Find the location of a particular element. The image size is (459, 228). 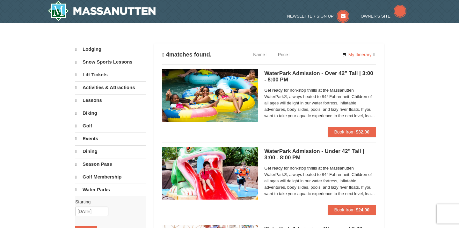

h5: WaterPark Admission - Over 42” Tall | 3:00 - 8:00 PM is located at coordinates (320, 77).